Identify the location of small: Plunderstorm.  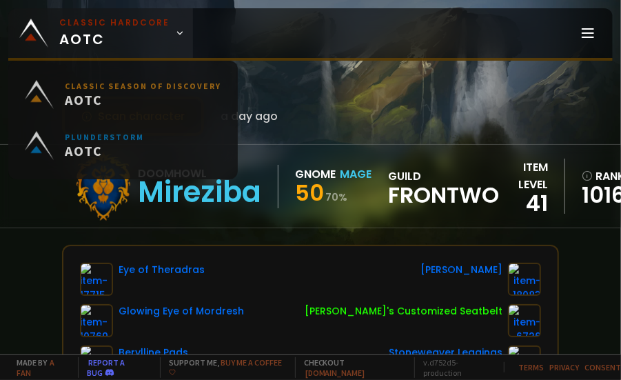
(104, 139).